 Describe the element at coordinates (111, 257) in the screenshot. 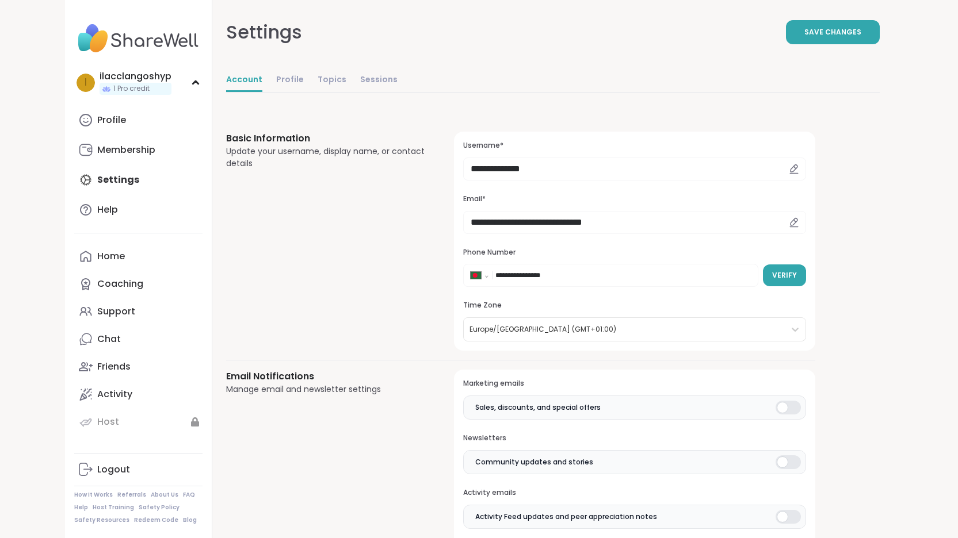

I see `div: Home` at that location.